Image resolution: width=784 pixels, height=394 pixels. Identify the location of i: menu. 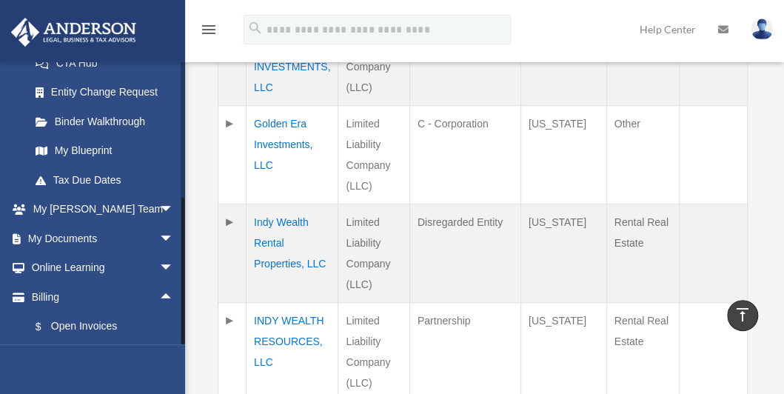
(209, 30).